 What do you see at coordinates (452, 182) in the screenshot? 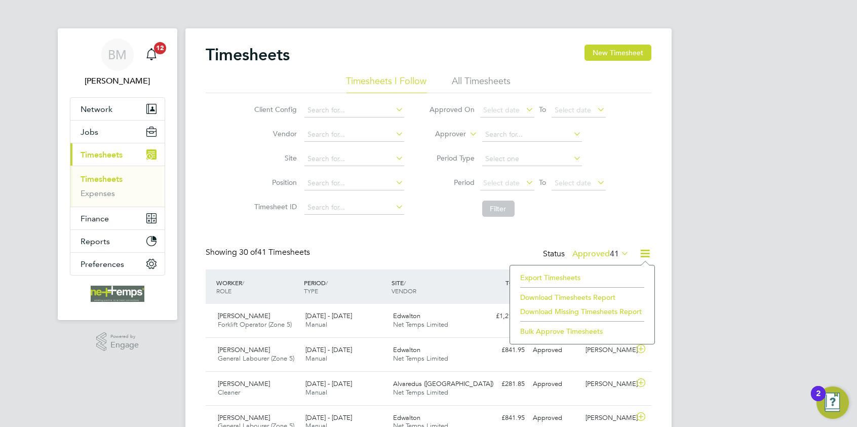
I see `label: Period` at bounding box center [452, 182].